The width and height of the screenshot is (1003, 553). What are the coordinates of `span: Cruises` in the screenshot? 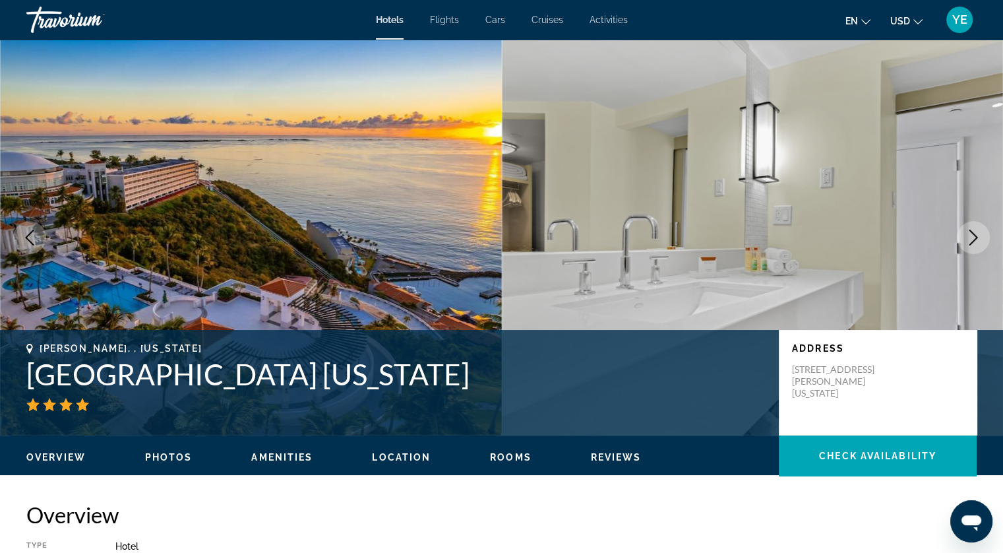 It's located at (548, 20).